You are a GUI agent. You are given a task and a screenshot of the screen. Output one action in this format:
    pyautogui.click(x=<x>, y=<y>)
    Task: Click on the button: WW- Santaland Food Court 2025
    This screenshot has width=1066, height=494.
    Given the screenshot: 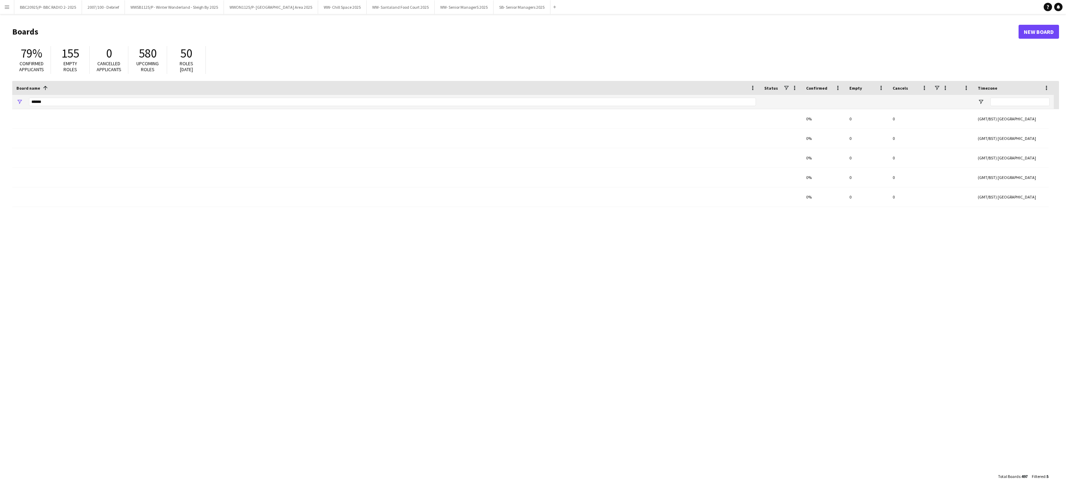 What is the action you would take?
    pyautogui.click(x=400, y=7)
    